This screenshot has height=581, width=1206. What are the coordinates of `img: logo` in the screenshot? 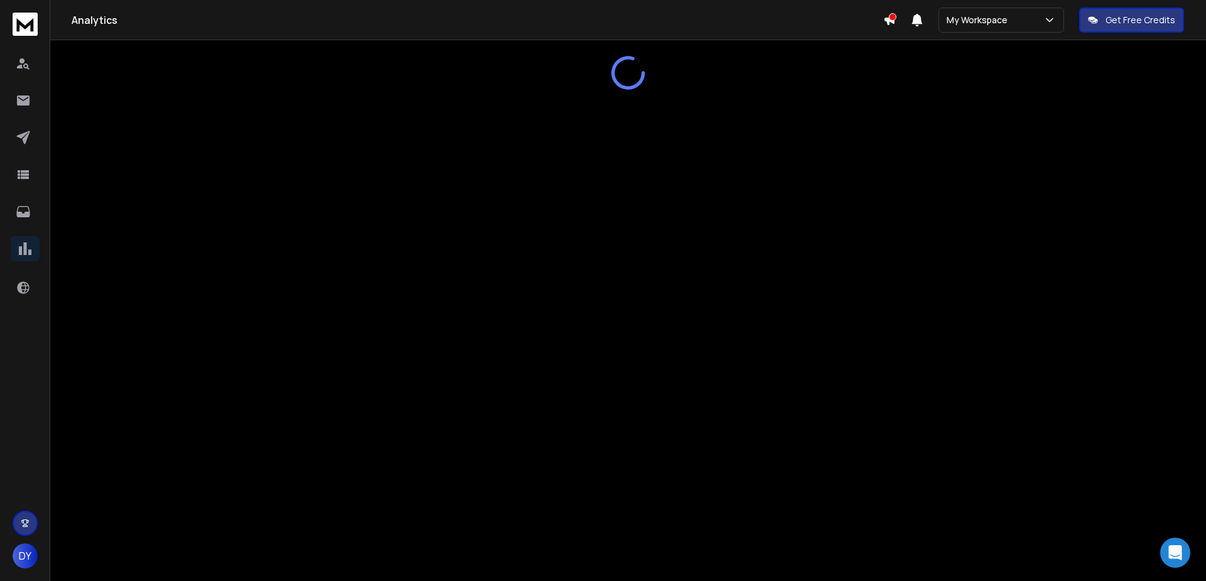 It's located at (25, 24).